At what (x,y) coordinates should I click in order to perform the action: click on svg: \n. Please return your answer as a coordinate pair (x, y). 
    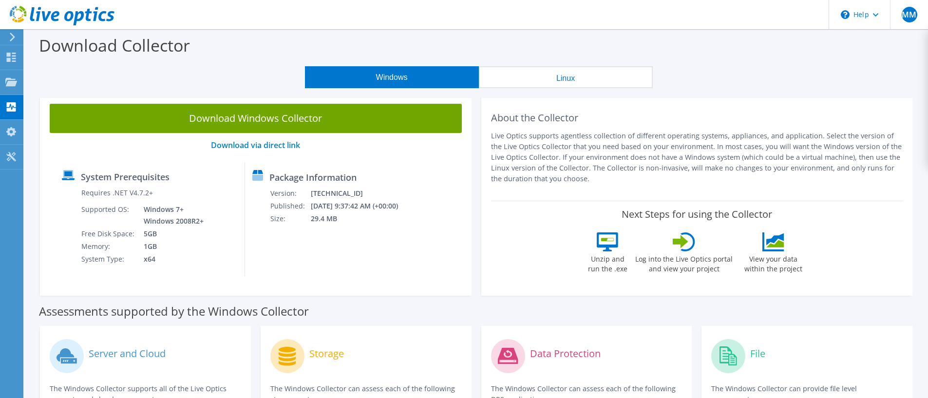
    Looking at the image, I should click on (845, 15).